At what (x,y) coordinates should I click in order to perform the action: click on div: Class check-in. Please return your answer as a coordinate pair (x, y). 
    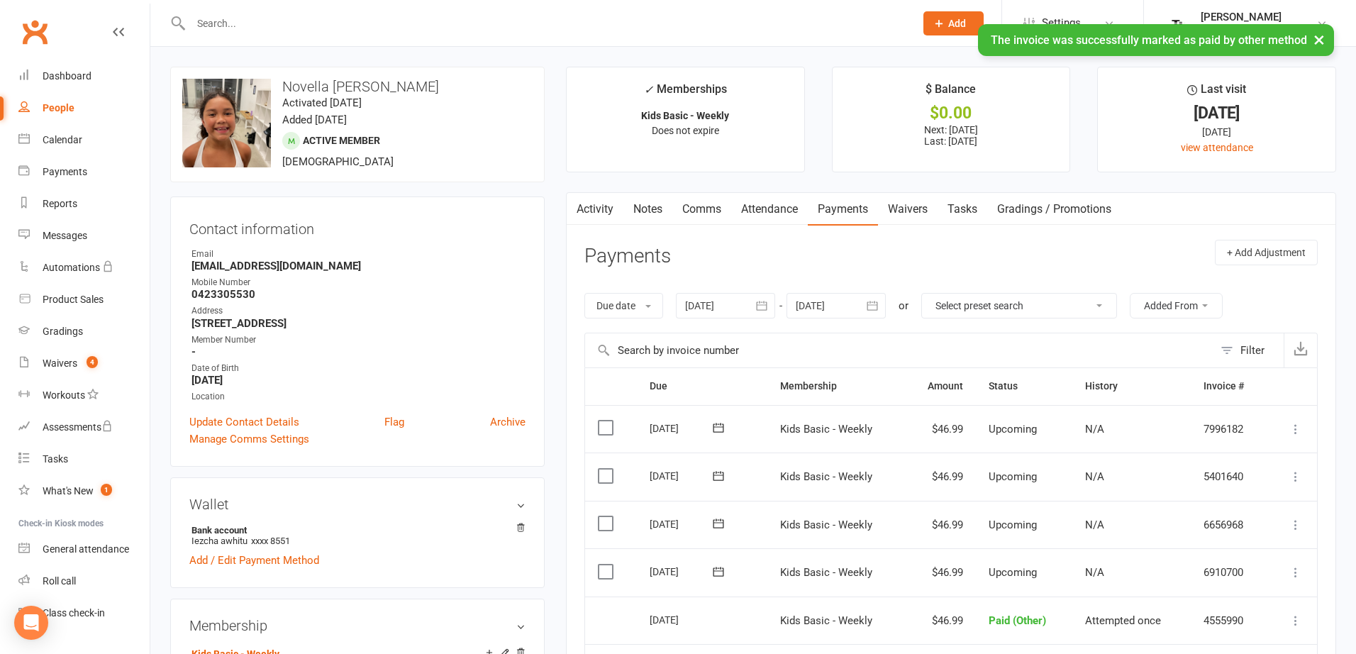
    Looking at the image, I should click on (74, 613).